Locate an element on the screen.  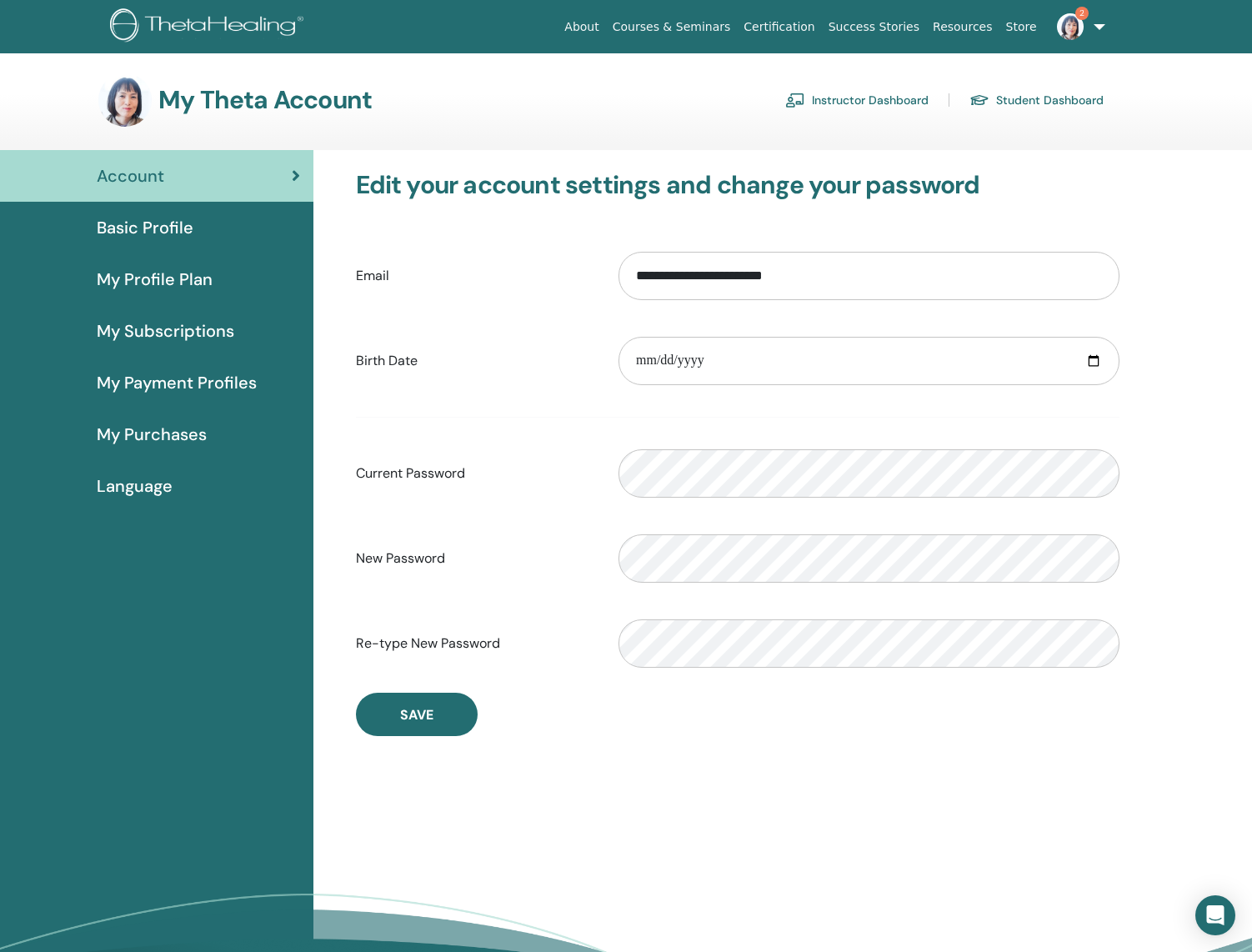
a: Store is located at coordinates (1021, 27).